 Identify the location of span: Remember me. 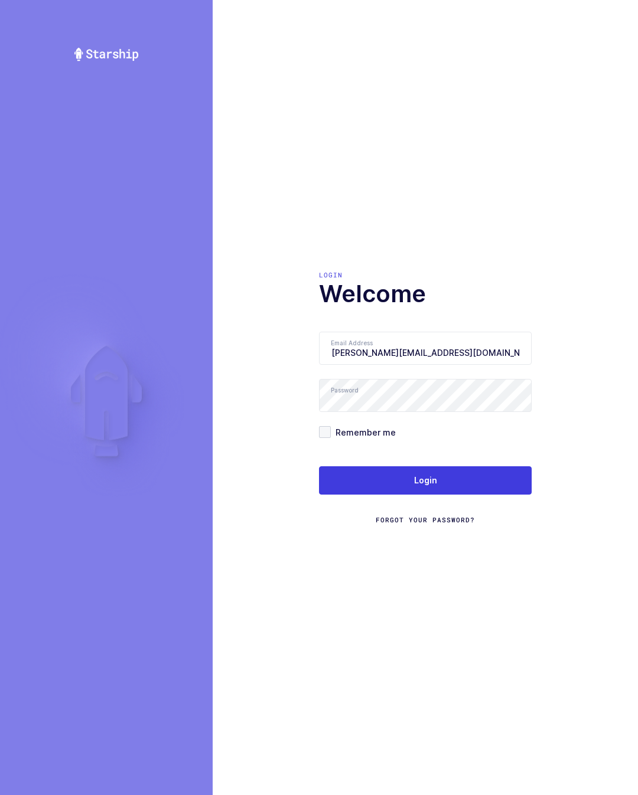
(363, 432).